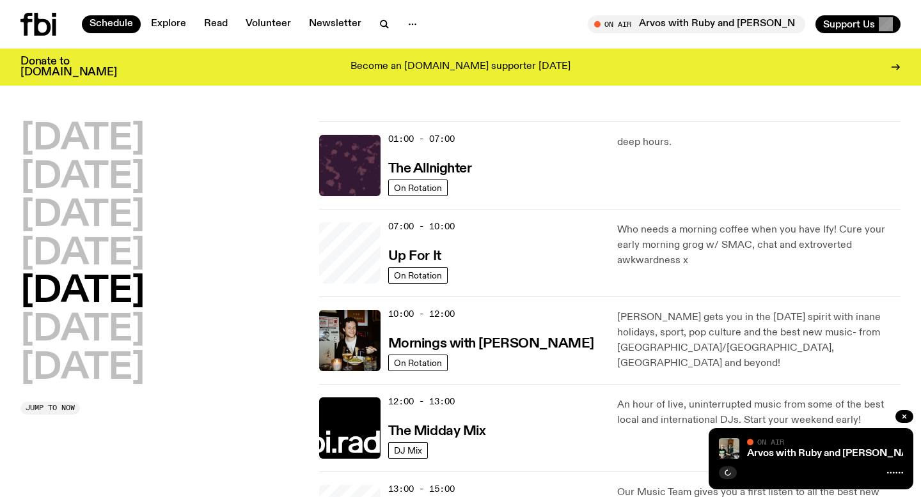 This screenshot has width=921, height=497. What do you see at coordinates (758, 143) in the screenshot?
I see `p: deep hours.` at bounding box center [758, 143].